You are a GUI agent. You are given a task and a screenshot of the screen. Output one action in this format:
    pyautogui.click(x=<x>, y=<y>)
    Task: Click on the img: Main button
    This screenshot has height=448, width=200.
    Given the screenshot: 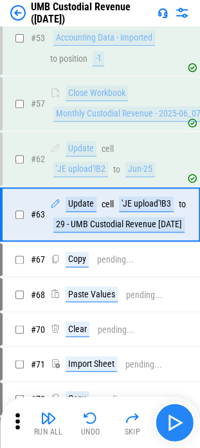 What is the action you would take?
    pyautogui.click(x=174, y=422)
    